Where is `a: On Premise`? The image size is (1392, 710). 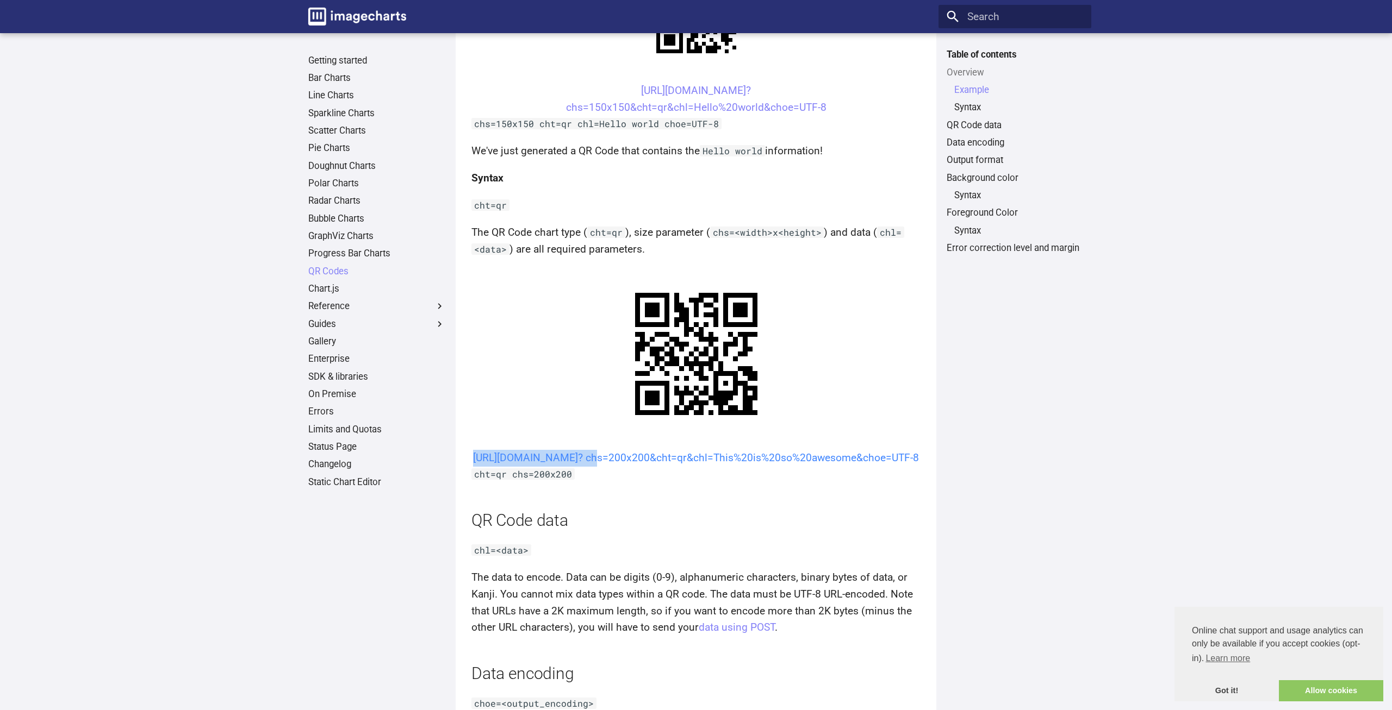
a: On Premise is located at coordinates (377, 395).